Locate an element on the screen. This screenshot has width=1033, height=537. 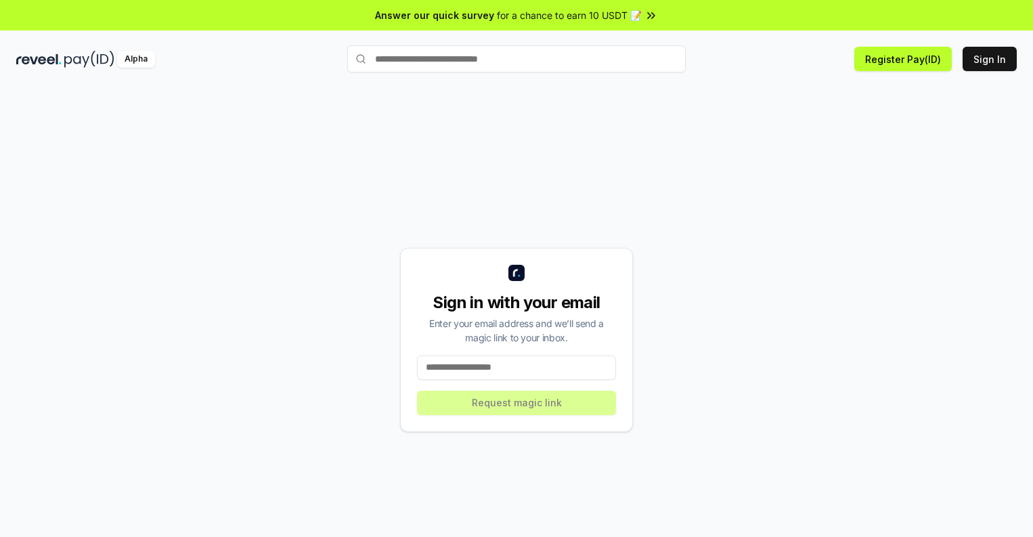
button: Register Pay(ID) is located at coordinates (903, 59).